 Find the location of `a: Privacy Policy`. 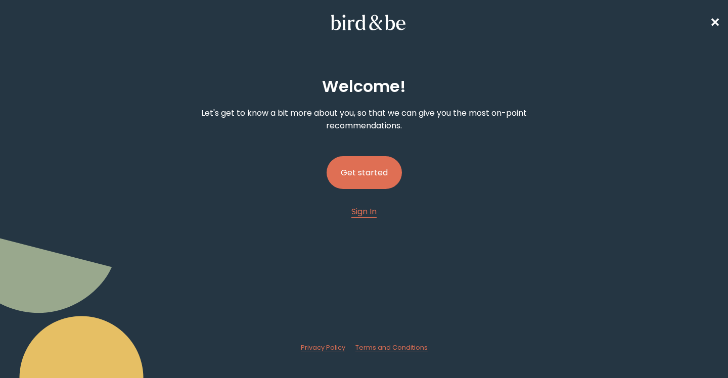

a: Privacy Policy is located at coordinates (323, 348).